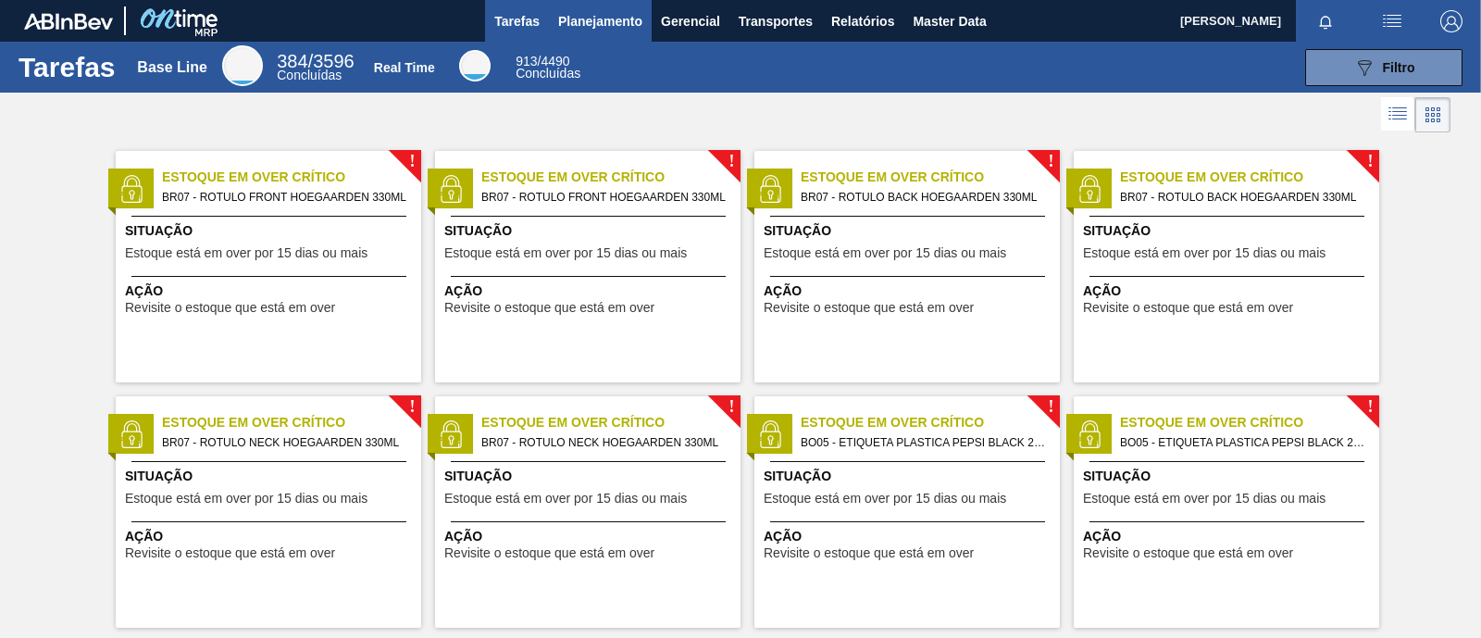 The height and width of the screenshot is (638, 1481). I want to click on img: Logout, so click(1452, 21).